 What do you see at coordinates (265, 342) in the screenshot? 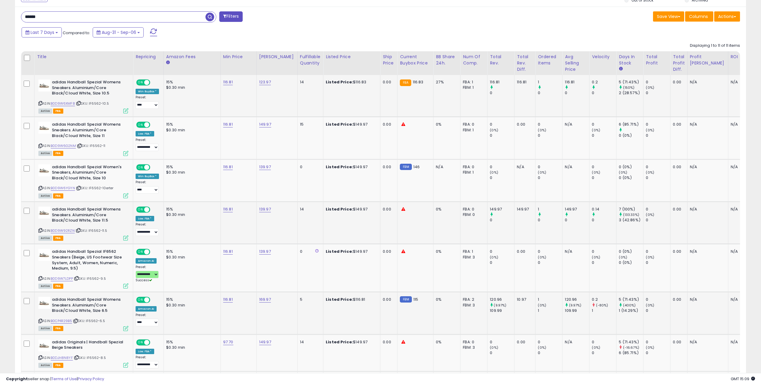
I see `a: 149.97` at bounding box center [265, 342].